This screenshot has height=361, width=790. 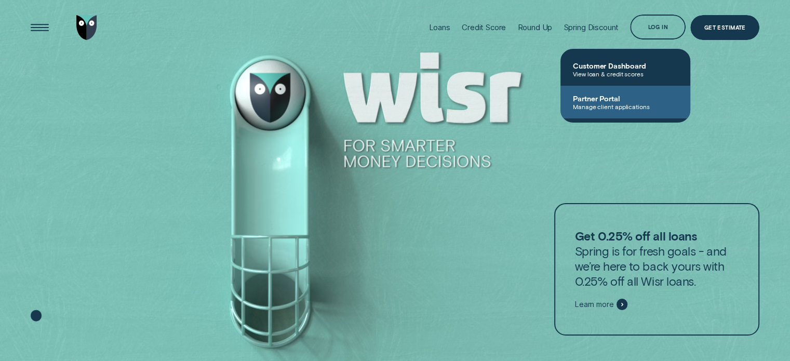 I want to click on span: Manage client applications, so click(x=626, y=107).